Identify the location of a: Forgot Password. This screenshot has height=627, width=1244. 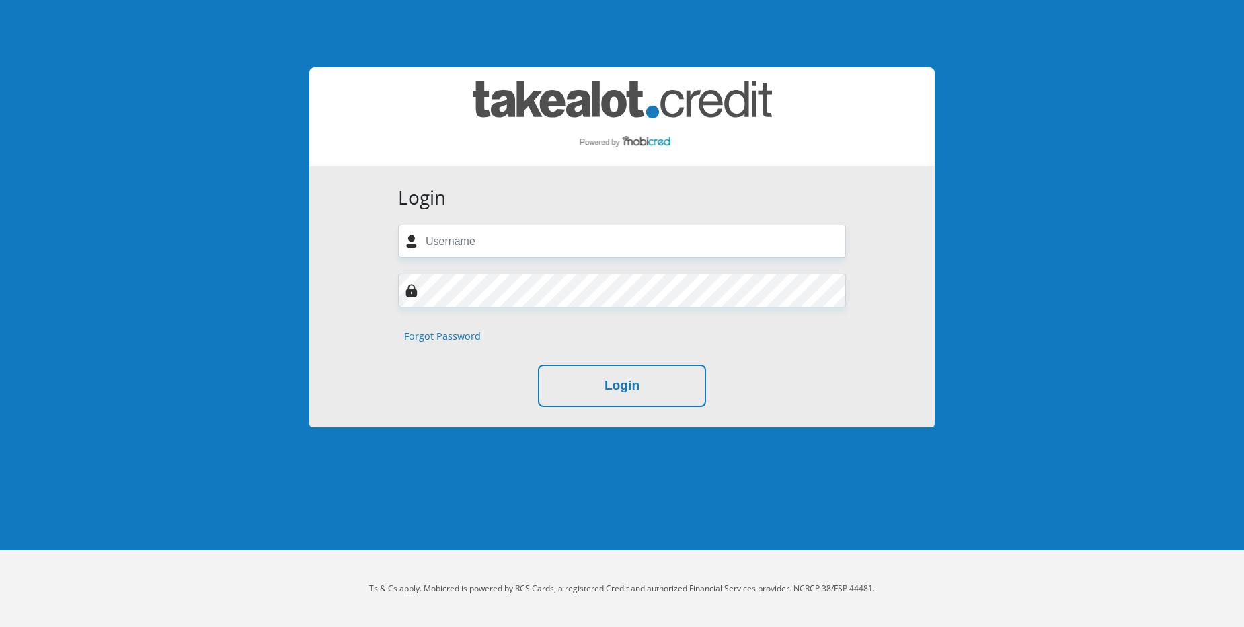
(442, 336).